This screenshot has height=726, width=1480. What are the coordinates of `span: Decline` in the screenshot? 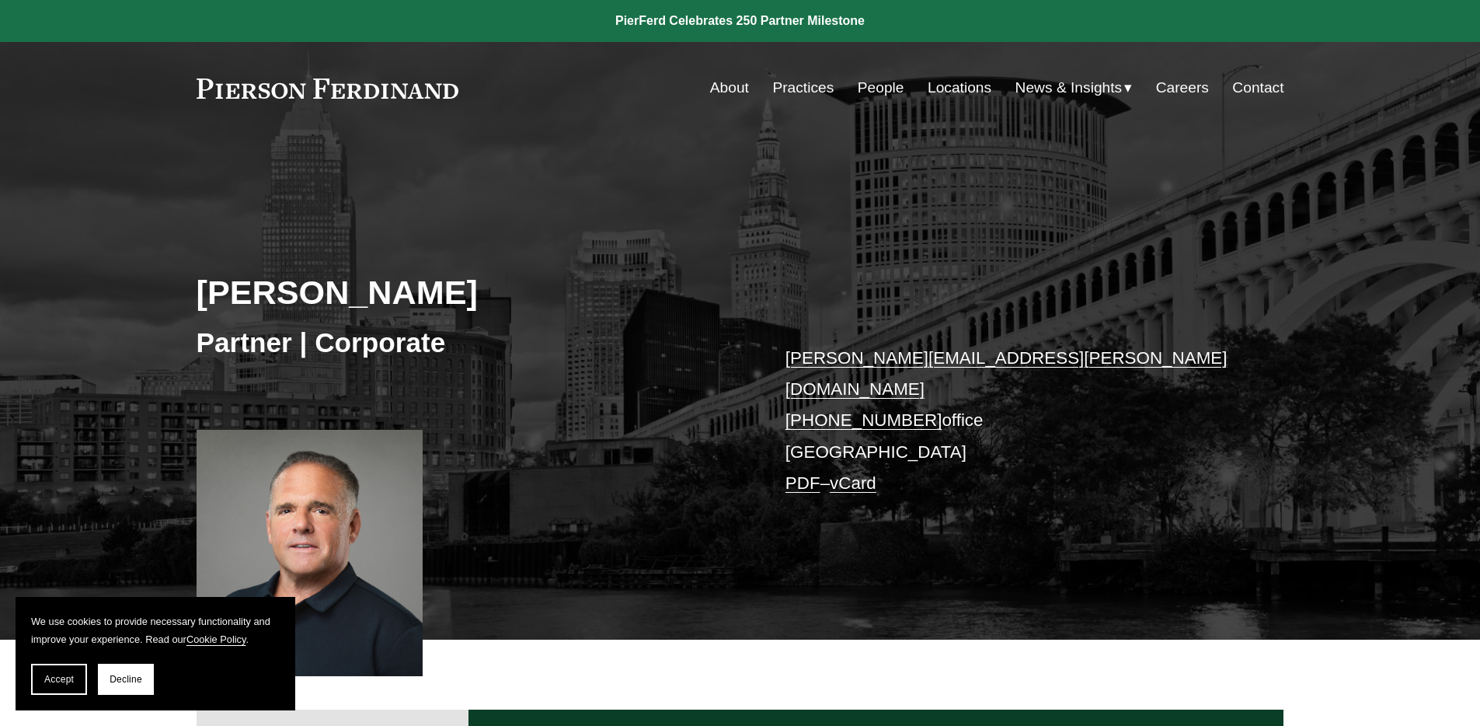 It's located at (126, 679).